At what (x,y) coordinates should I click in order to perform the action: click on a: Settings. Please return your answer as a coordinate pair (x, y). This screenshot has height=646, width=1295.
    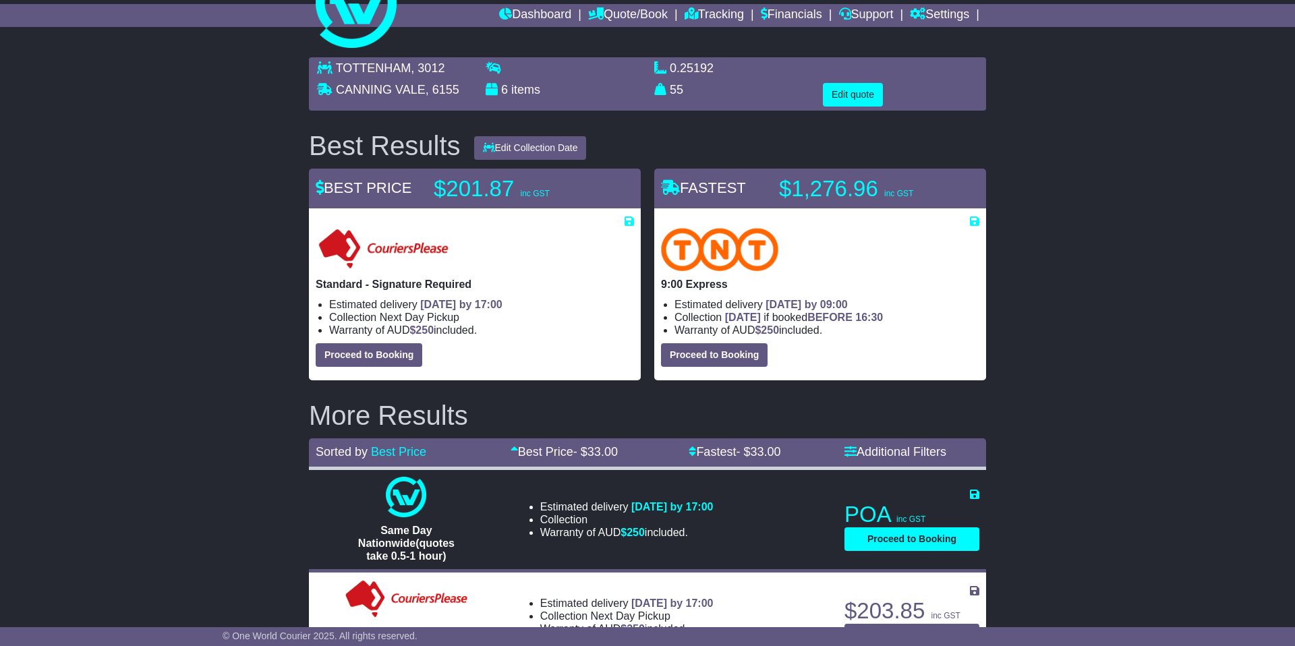
    Looking at the image, I should click on (939, 16).